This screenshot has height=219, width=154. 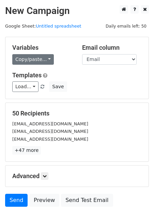 I want to click on a: Send, so click(x=16, y=200).